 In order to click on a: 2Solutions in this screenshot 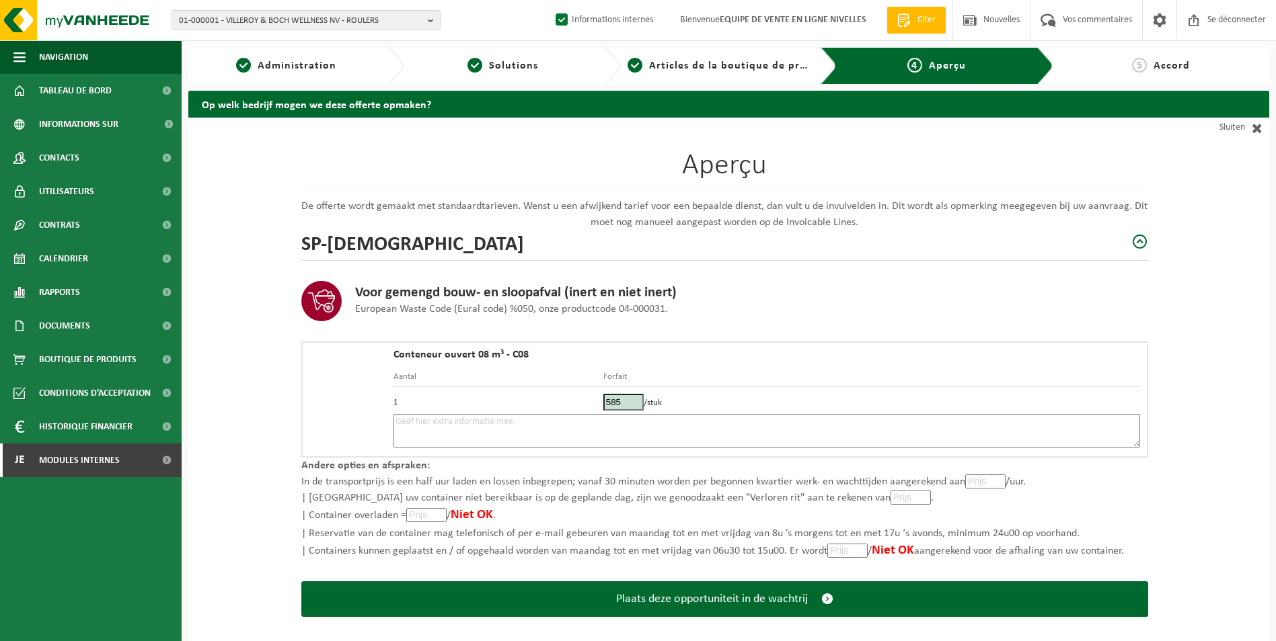, I will do `click(502, 66)`.